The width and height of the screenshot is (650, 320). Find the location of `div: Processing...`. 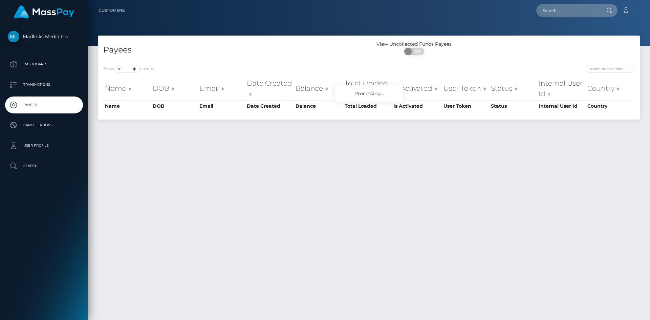

div: Processing... is located at coordinates (369, 93).